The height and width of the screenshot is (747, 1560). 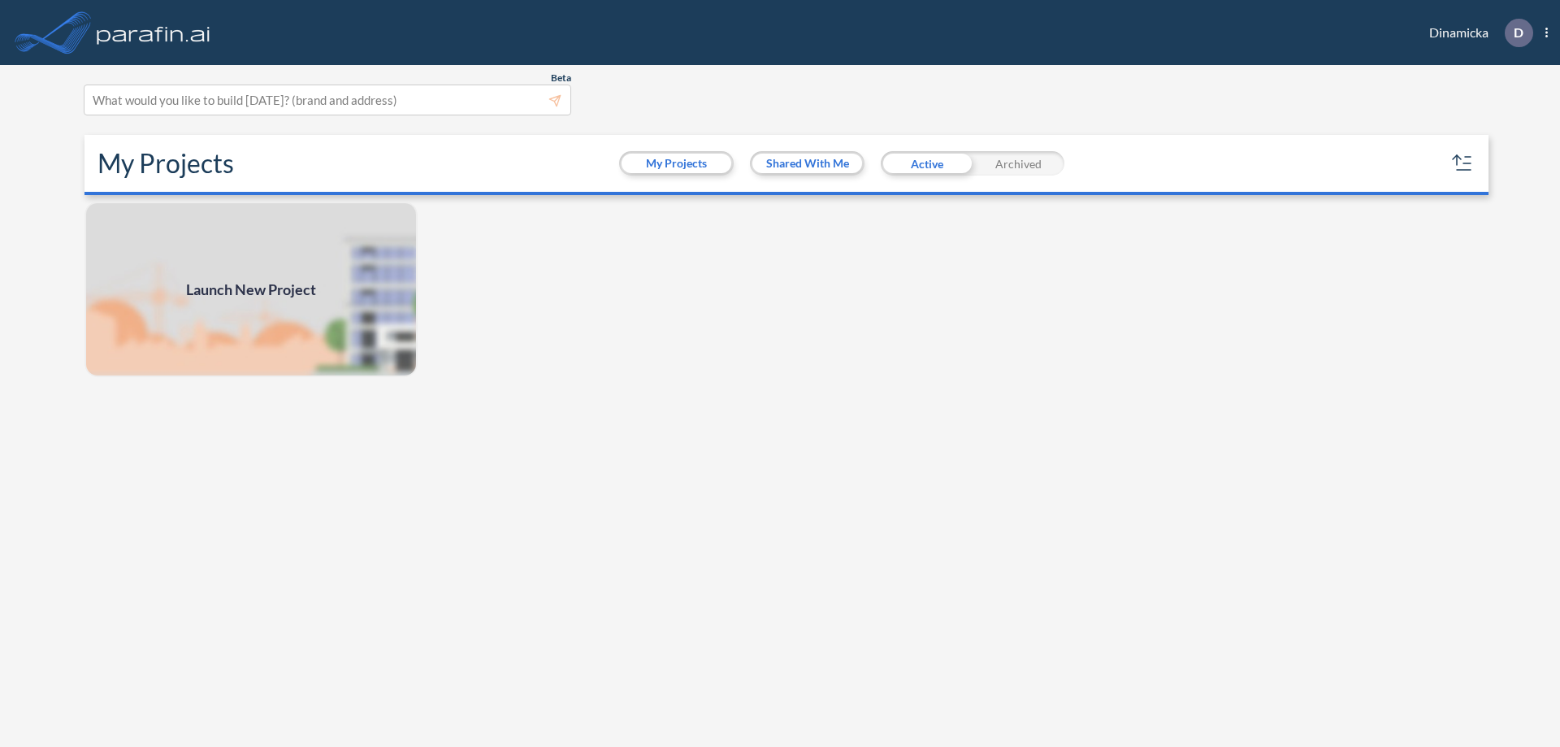 I want to click on button: My Projects, so click(x=676, y=163).